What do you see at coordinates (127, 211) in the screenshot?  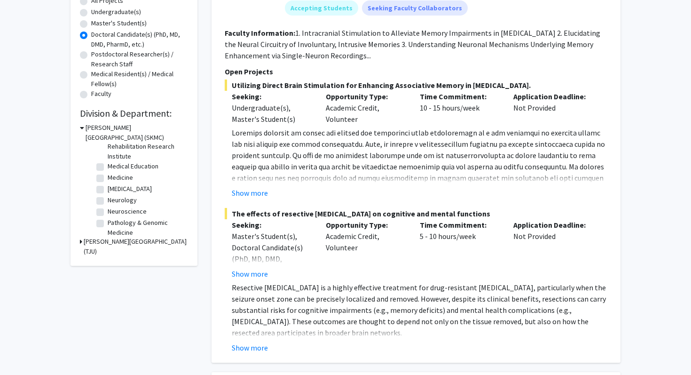 I see `label: Neuroscience` at bounding box center [127, 211].